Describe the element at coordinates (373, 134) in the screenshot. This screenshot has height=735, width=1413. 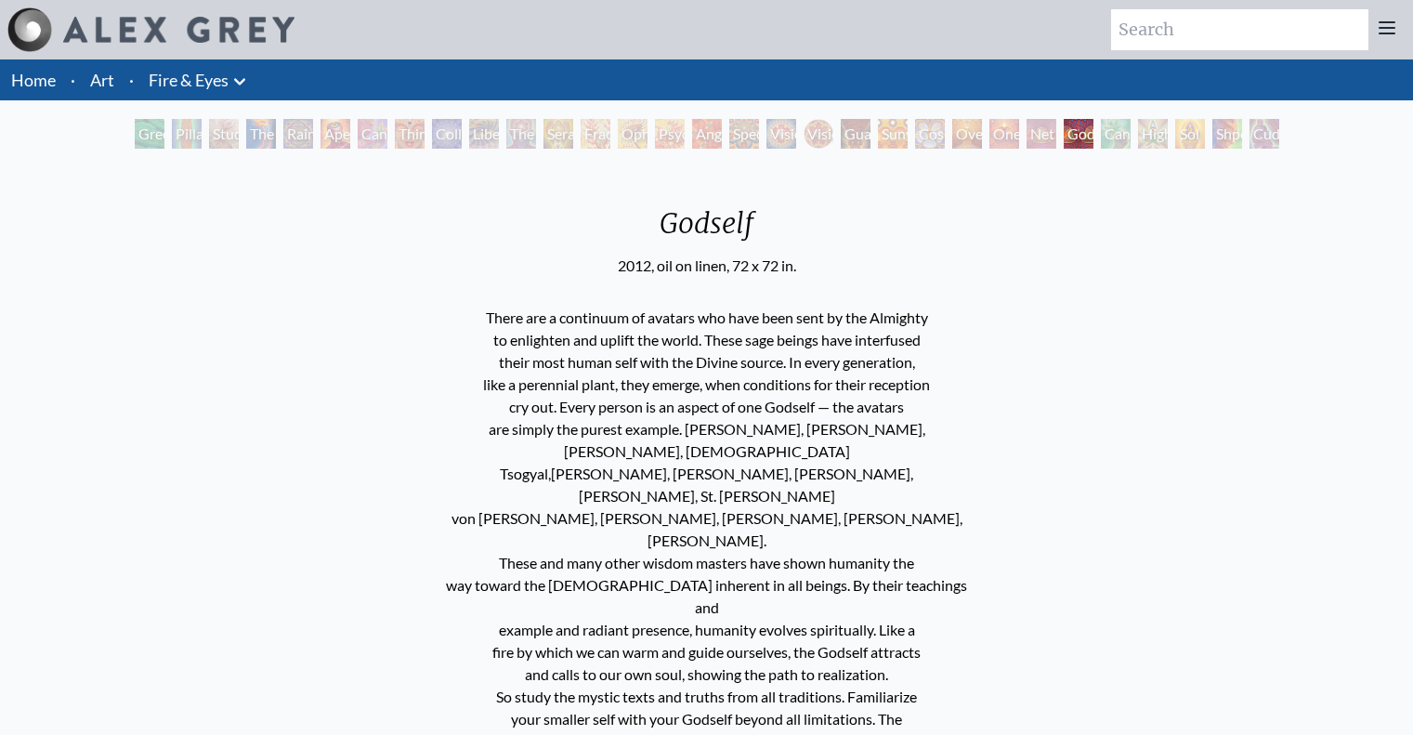
I see `div: Cannabis Sutra` at that location.